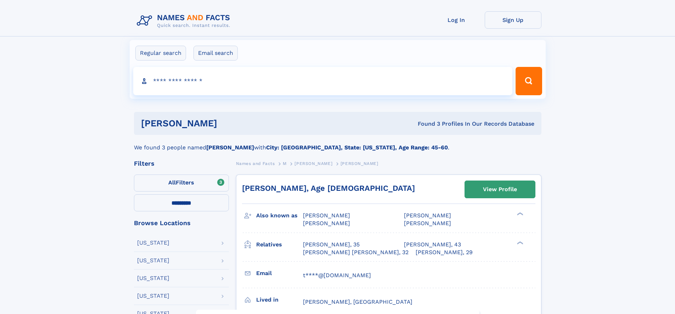 This screenshot has height=314, width=675. I want to click on img: Logo Names and Facts, so click(185, 21).